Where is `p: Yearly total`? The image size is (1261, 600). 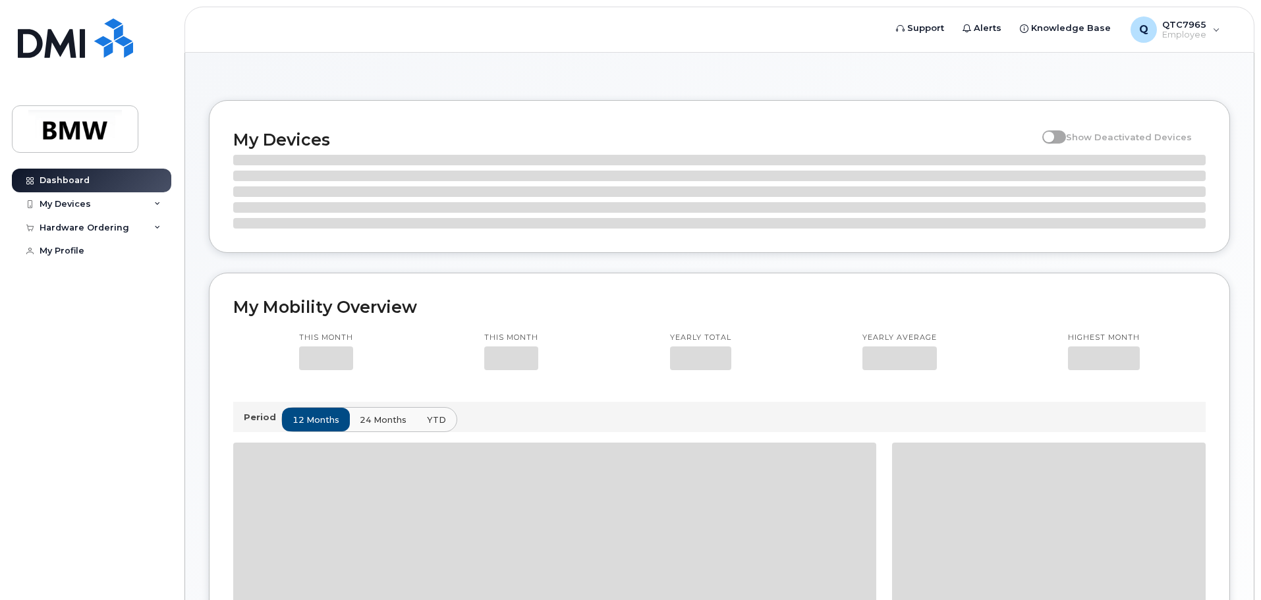
p: Yearly total is located at coordinates (701, 338).